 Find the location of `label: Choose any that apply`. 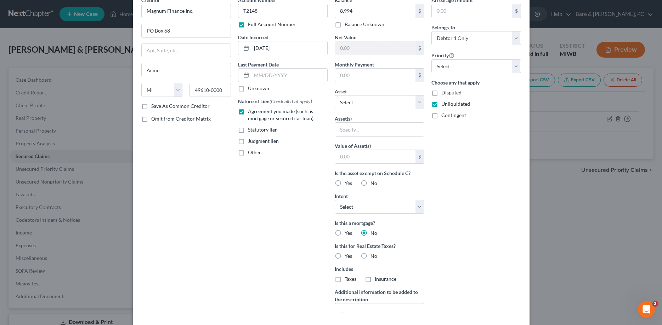

label: Choose any that apply is located at coordinates (476, 82).